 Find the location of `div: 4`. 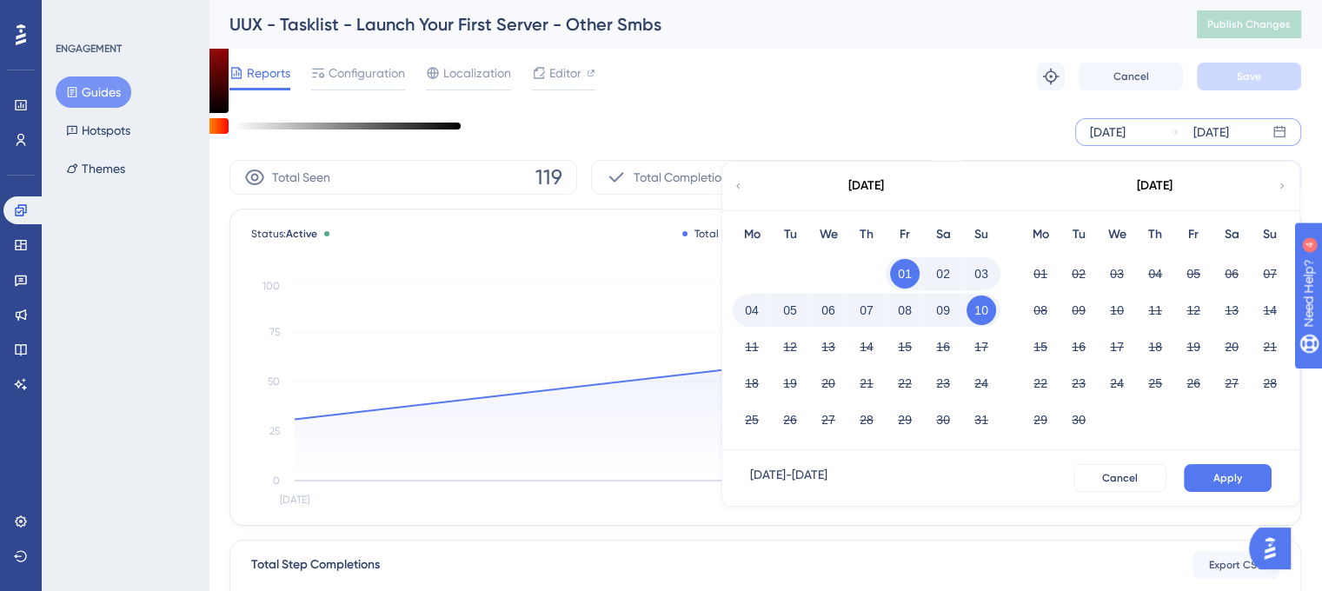

div: 4 is located at coordinates (123, 16).